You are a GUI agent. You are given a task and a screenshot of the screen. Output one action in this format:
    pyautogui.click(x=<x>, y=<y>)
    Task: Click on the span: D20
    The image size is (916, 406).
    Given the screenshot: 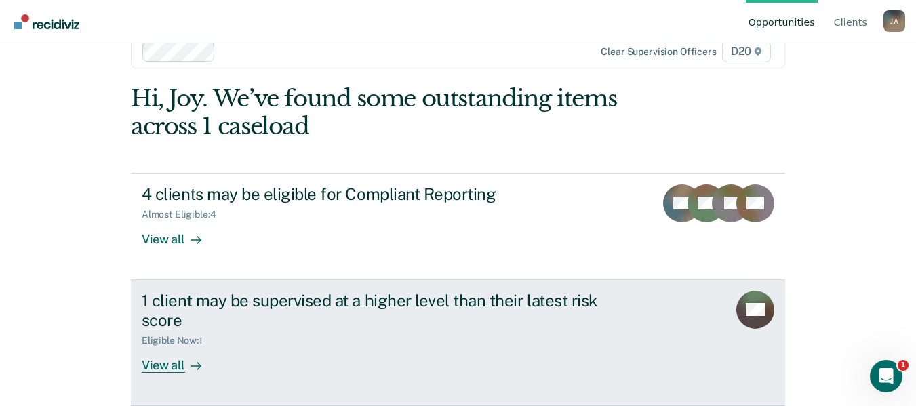 What is the action you would take?
    pyautogui.click(x=747, y=52)
    